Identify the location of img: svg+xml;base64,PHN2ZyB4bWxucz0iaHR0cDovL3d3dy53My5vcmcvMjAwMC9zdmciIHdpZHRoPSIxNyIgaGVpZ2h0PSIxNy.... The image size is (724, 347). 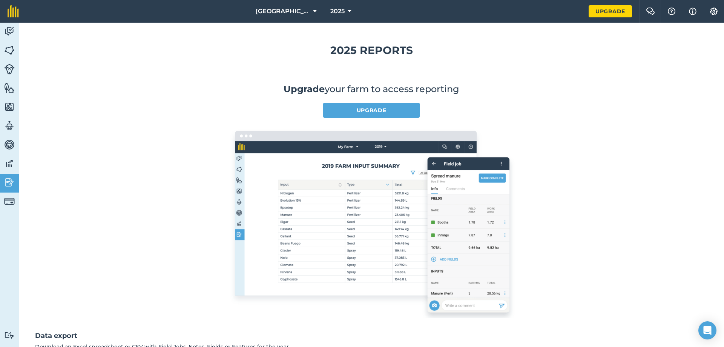
(693, 11).